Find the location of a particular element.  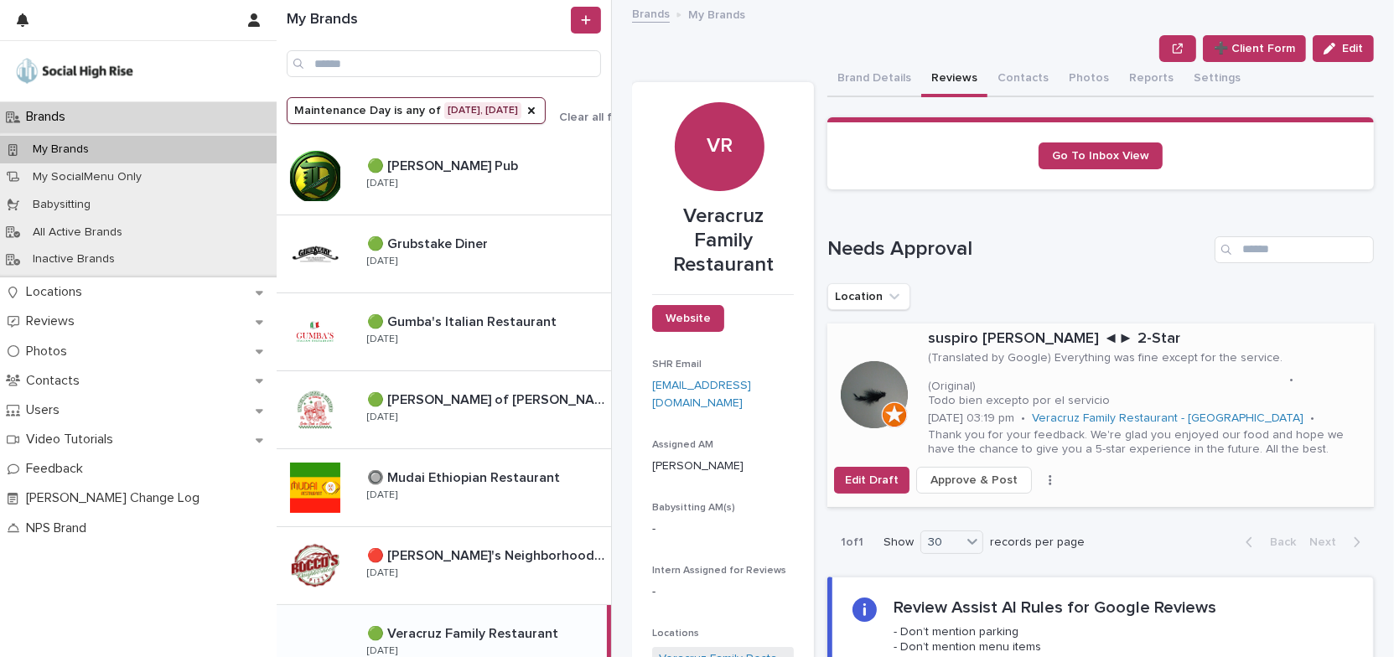

button: Reviews is located at coordinates (954, 80).